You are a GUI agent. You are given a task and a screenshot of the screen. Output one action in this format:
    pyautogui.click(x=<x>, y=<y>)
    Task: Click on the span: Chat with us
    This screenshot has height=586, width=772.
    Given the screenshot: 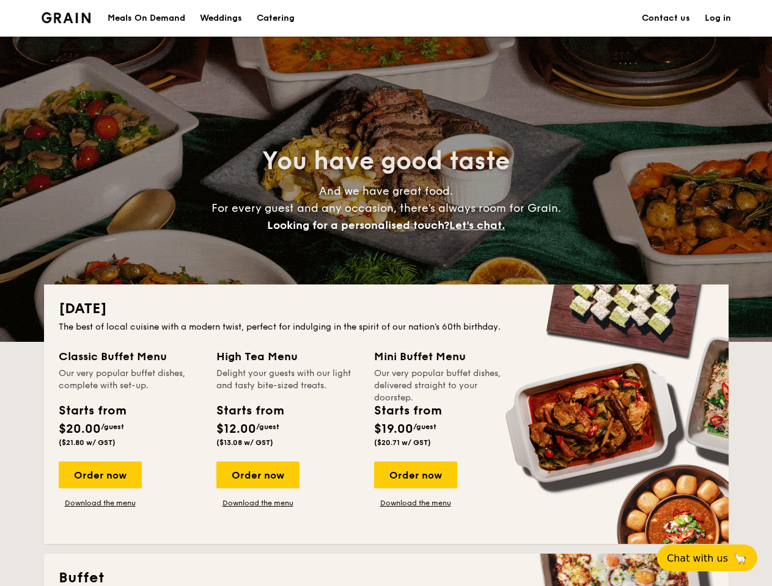 What is the action you would take?
    pyautogui.click(x=697, y=558)
    